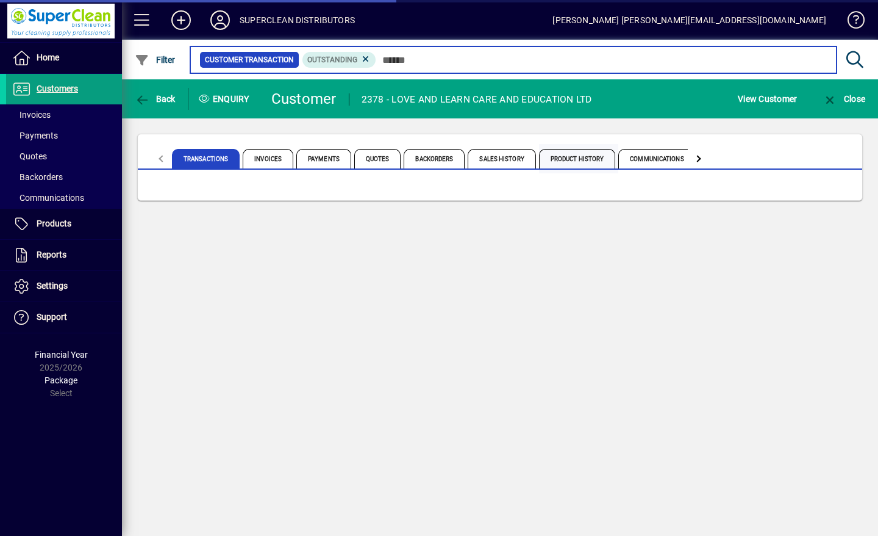  I want to click on a: Home, so click(64, 58).